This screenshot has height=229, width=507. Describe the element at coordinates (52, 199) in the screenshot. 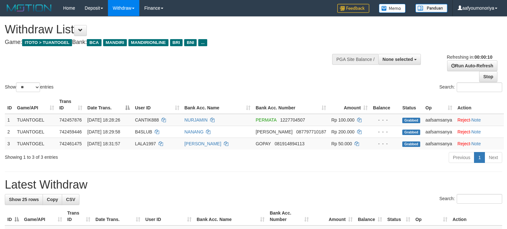

I see `a: Copy` at that location.